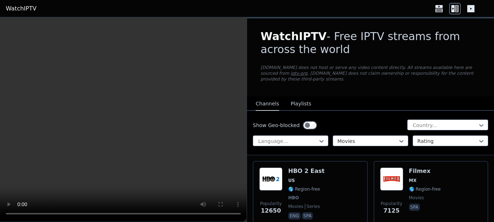 This screenshot has height=222, width=494. Describe the element at coordinates (413, 181) in the screenshot. I see `span: MX` at that location.